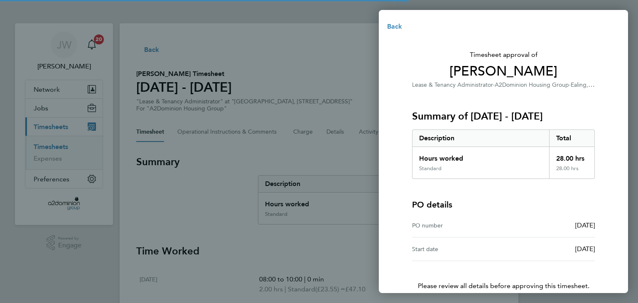  I want to click on p: Please review all details before approving this timesheet., so click(504, 276).